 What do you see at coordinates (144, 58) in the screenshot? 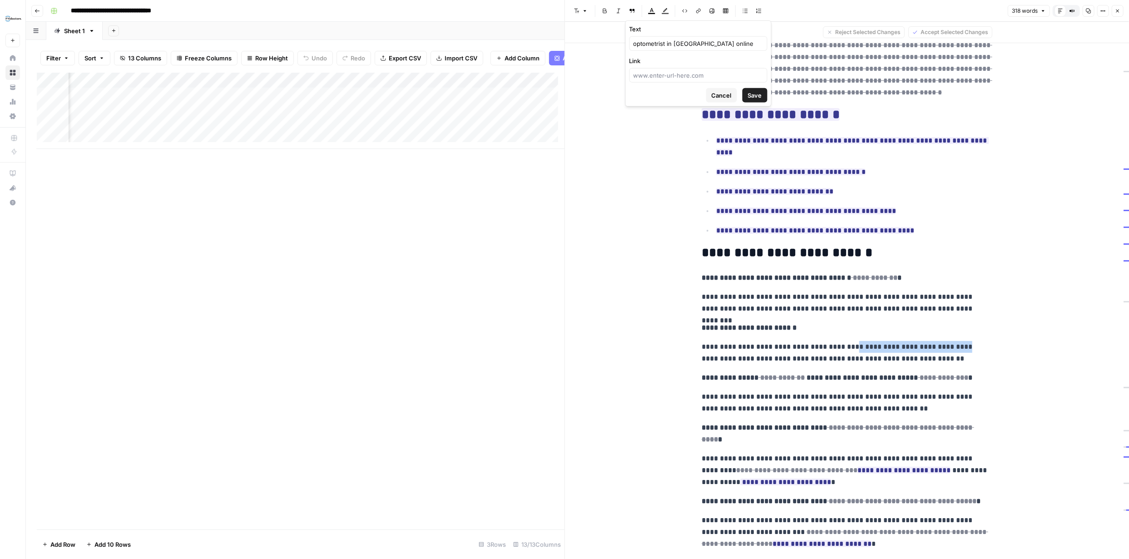
I see `span: 13 Columns` at bounding box center [144, 58].